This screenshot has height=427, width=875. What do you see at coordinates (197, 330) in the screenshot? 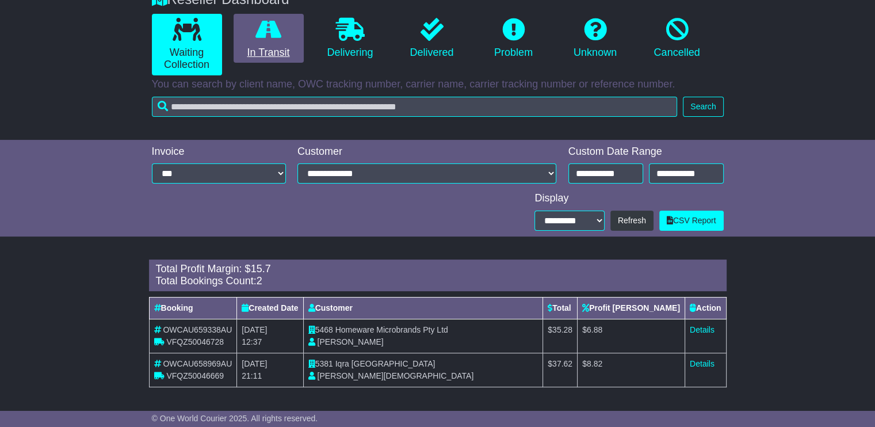
I see `span: OWCAU659338AU` at bounding box center [197, 330].